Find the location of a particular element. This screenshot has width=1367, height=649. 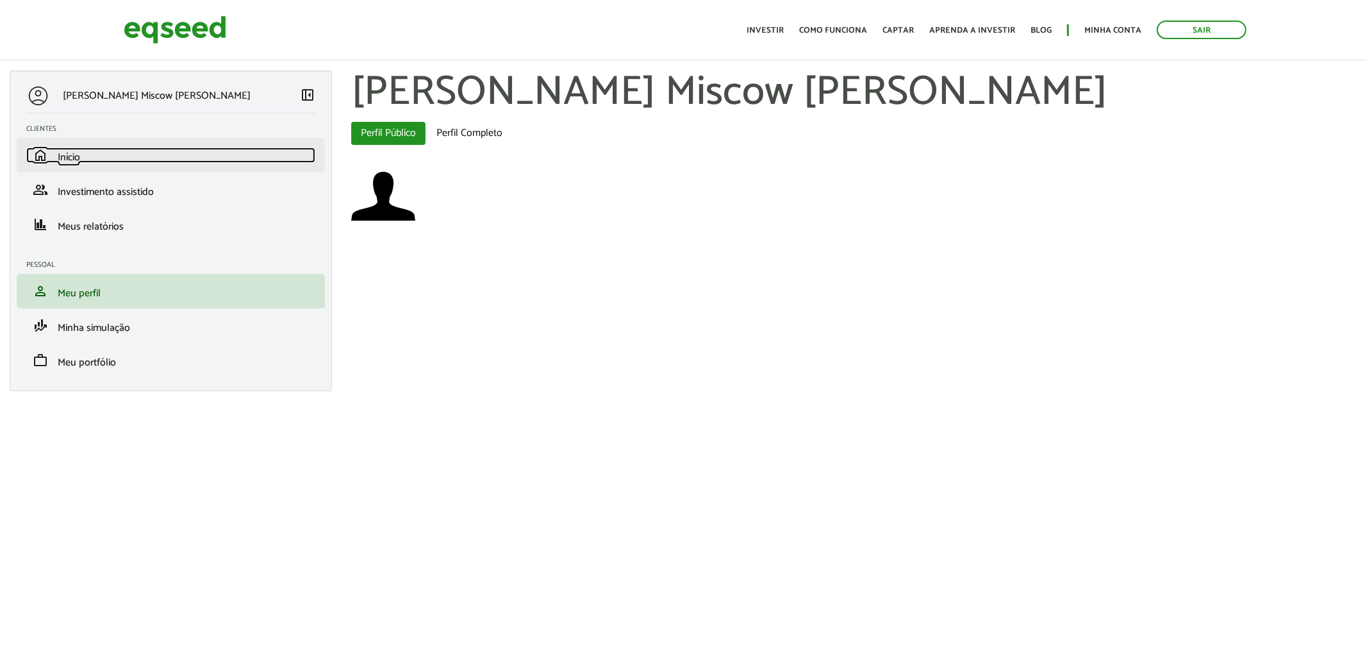

span: Meu portfólio is located at coordinates (87, 362).